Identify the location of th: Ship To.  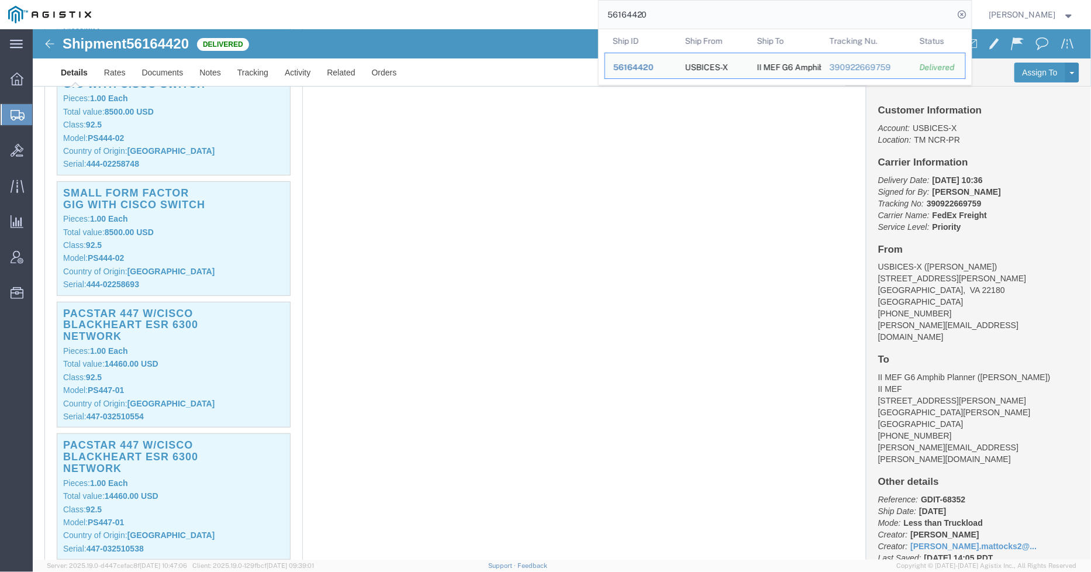
(785, 41).